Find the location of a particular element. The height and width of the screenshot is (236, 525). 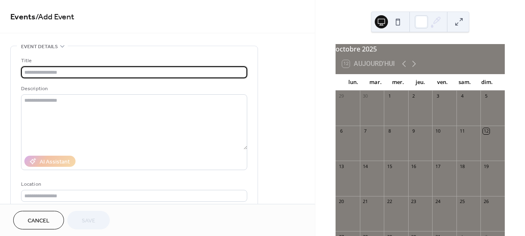

div: 4 is located at coordinates (462, 96).